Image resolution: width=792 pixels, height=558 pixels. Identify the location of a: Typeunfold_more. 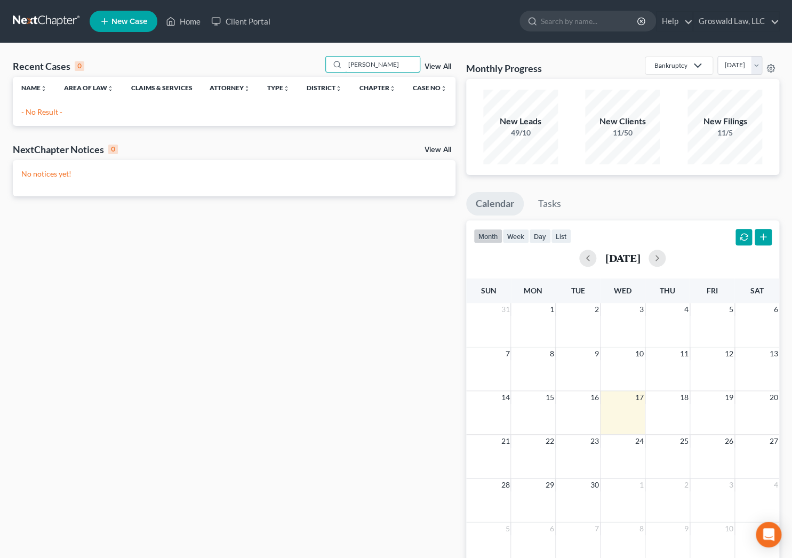
(279, 88).